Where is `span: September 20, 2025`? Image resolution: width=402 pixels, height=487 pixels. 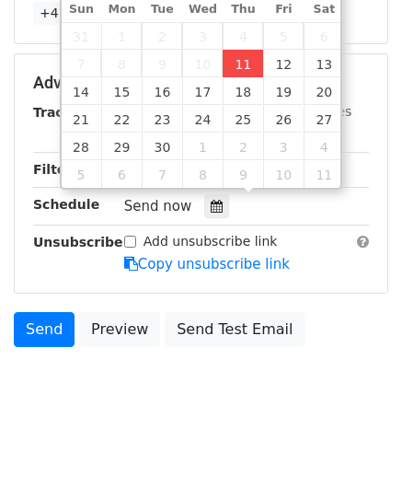
span: September 20, 2025 is located at coordinates (324, 91).